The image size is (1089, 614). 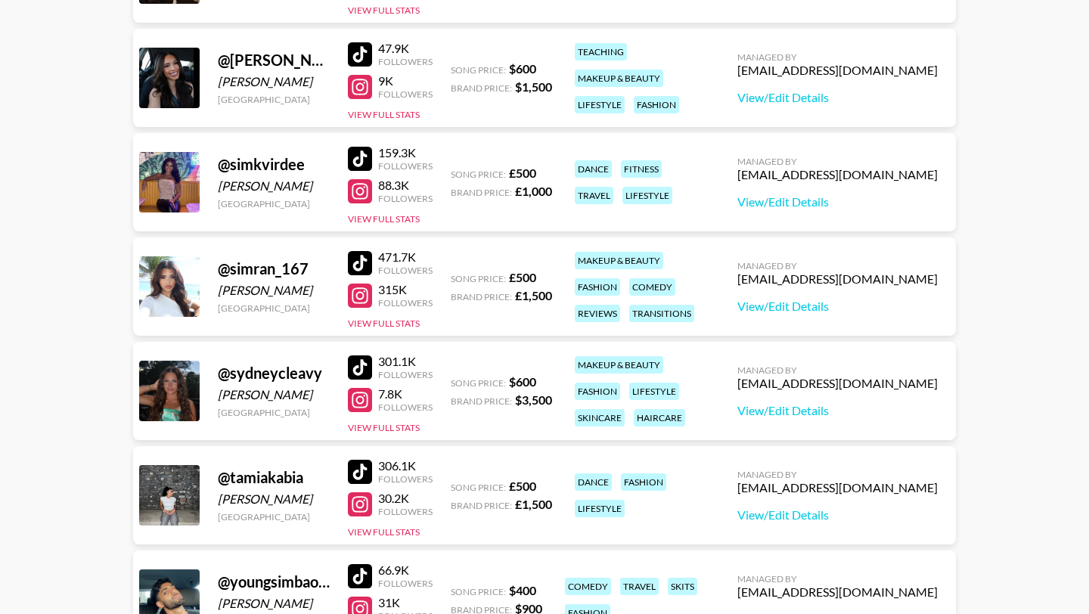 What do you see at coordinates (533, 399) in the screenshot?
I see `strong: $ 3,500` at bounding box center [533, 399].